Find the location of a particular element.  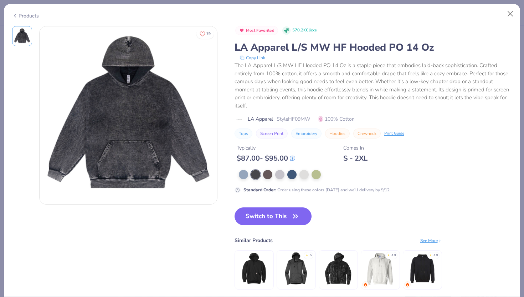

span: 570.2K Clicks is located at coordinates (304, 30).